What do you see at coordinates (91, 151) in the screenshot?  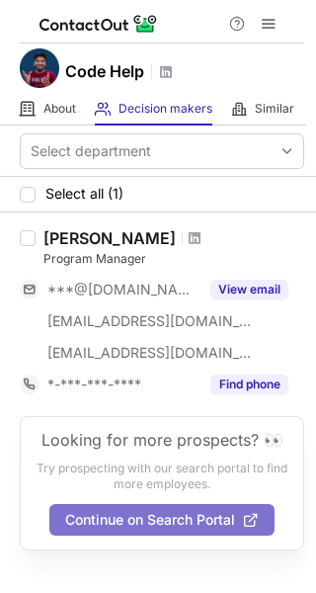 I see `div: Select department` at bounding box center [91, 151].